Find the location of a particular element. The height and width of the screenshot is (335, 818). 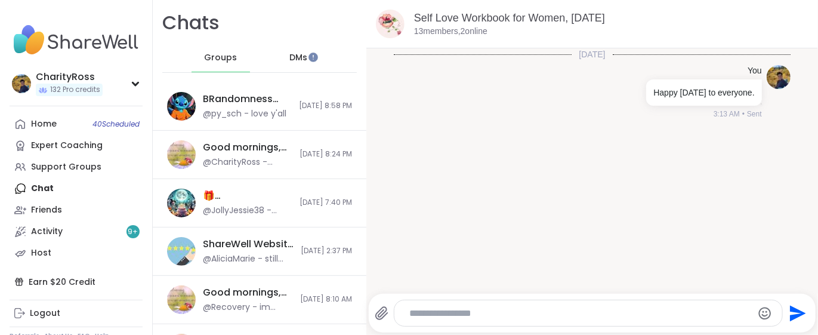

span: 132 Pro credits is located at coordinates (75, 89).